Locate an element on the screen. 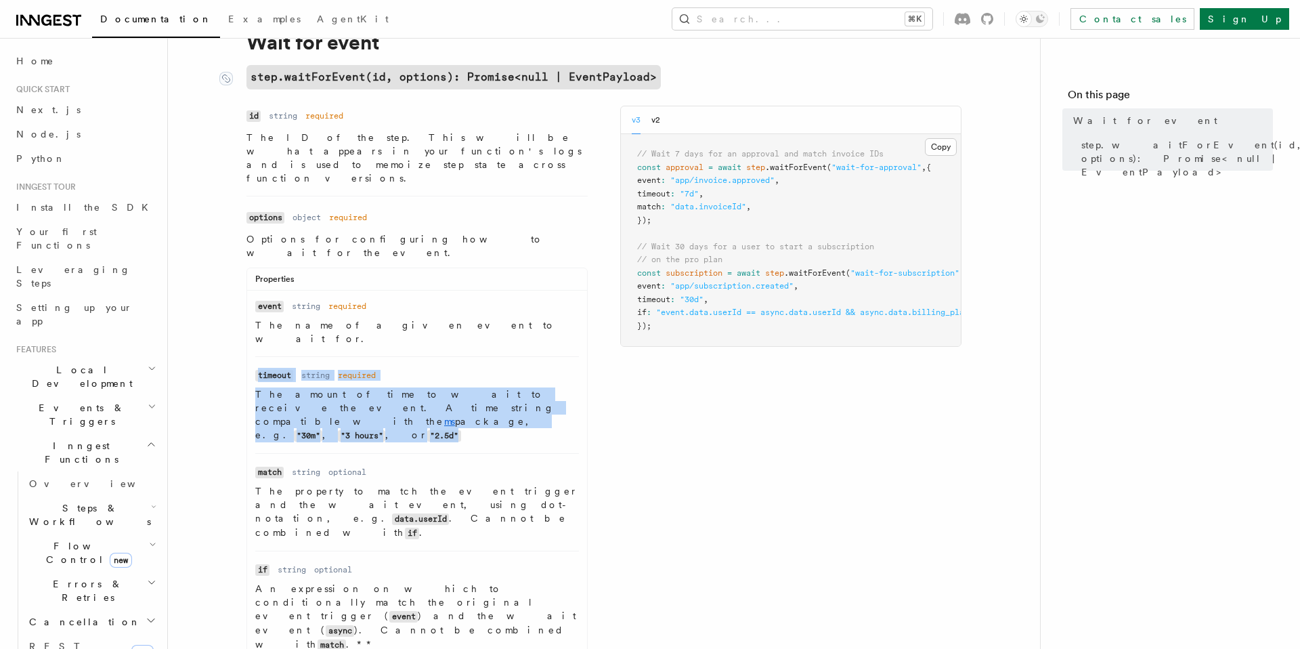 Image resolution: width=1300 pixels, height=649 pixels. span: Inngest tour is located at coordinates (43, 187).